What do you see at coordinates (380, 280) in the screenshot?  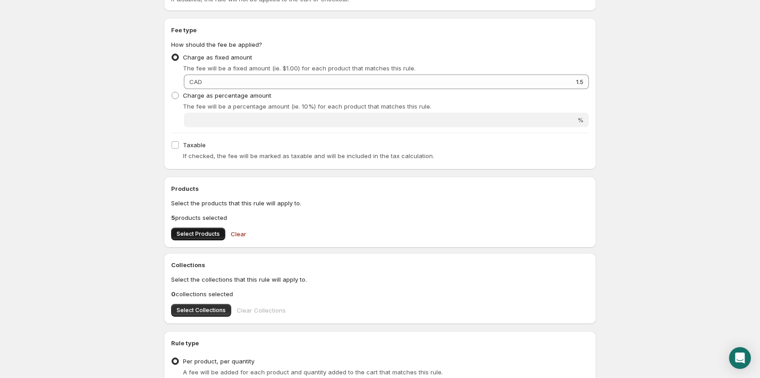 I see `p: Select the collections that this rule will apply to.` at bounding box center [380, 280].